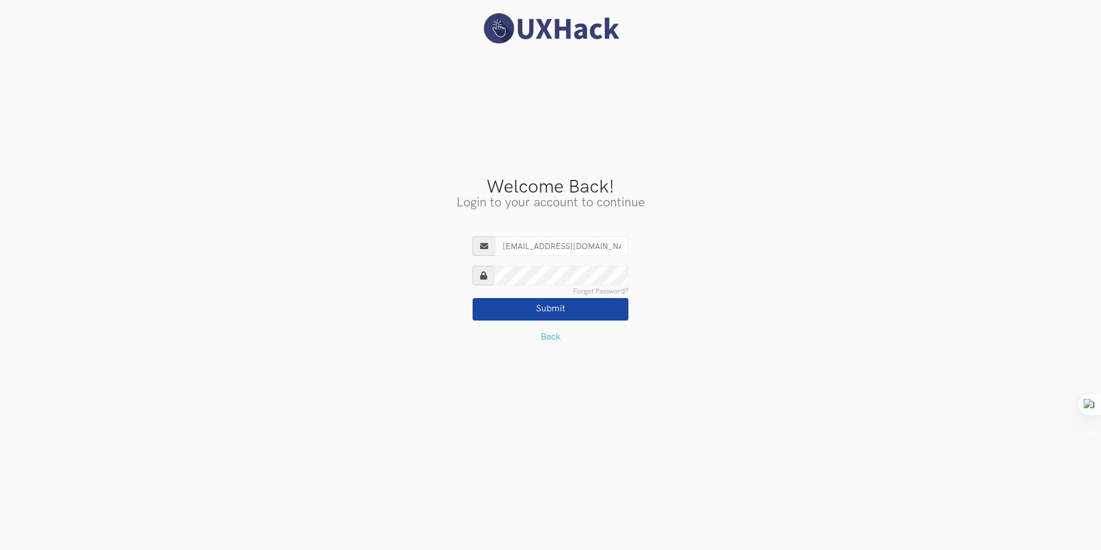 This screenshot has width=1101, height=550. Describe the element at coordinates (550, 203) in the screenshot. I see `h3: Login to your account to continue` at that location.